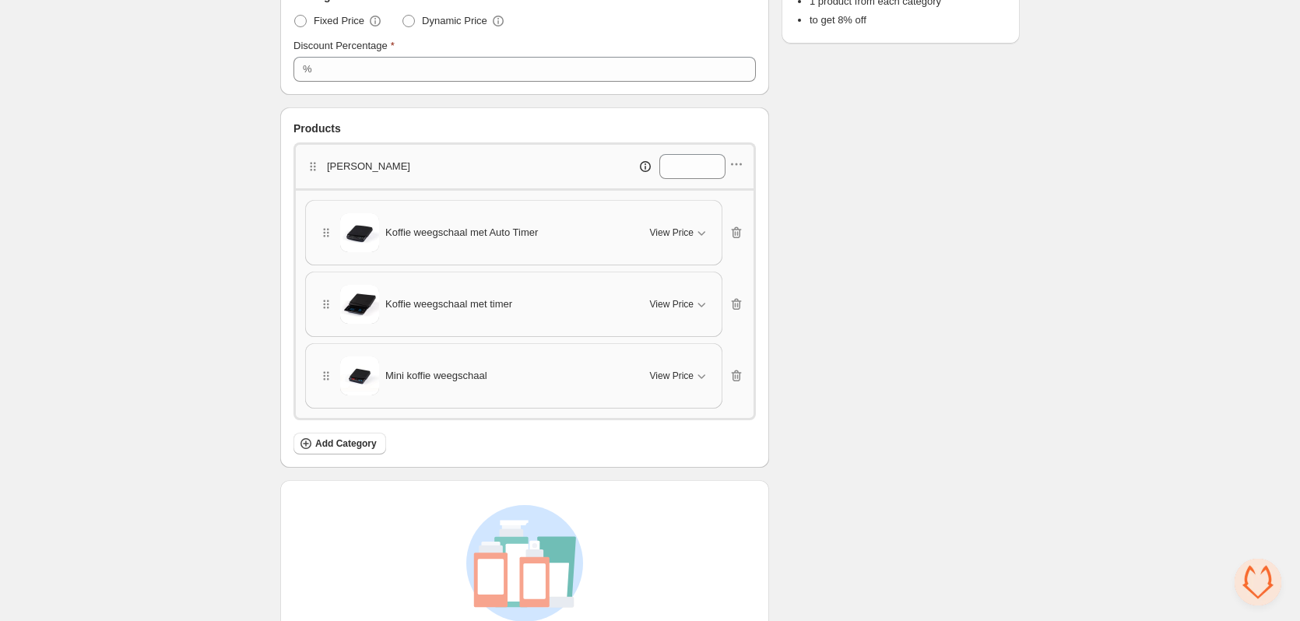  I want to click on span: Dynamic Price, so click(455, 21).